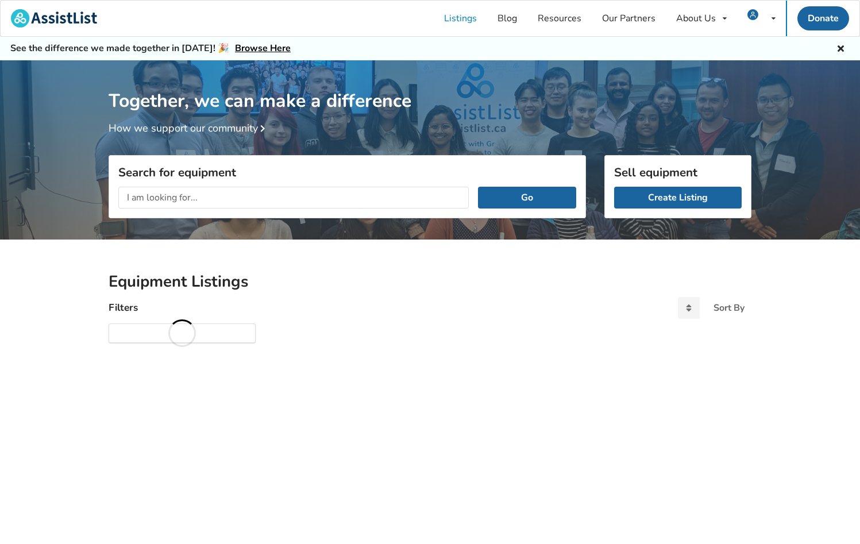 The image size is (860, 544). I want to click on div: About Us, so click(696, 18).